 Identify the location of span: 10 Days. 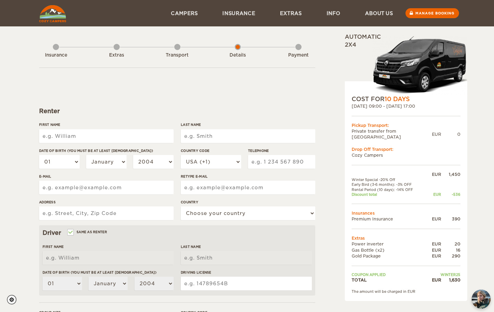
(397, 99).